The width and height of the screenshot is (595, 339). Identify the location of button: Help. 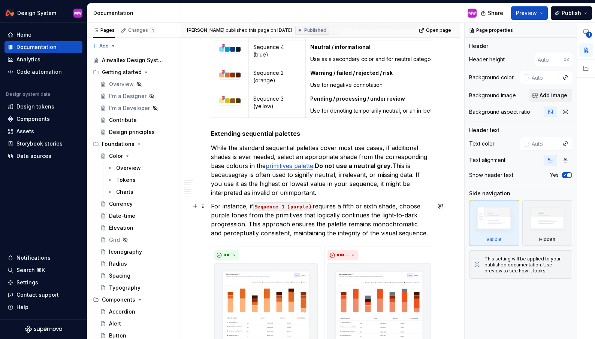
(43, 307).